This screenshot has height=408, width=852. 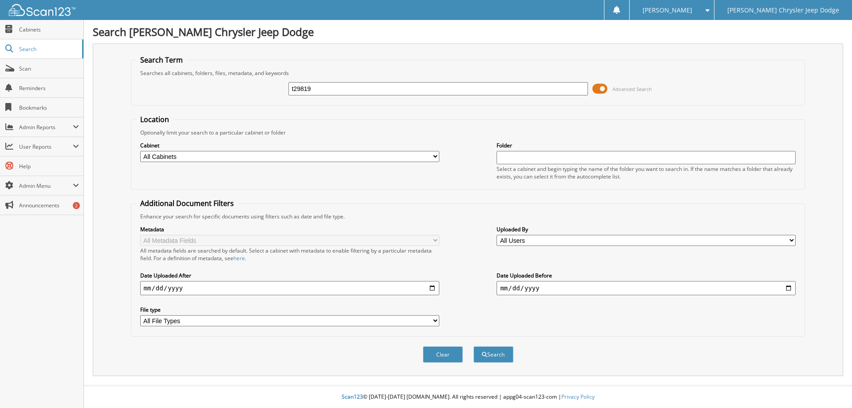 I want to click on label: Date Uploaded After, so click(x=290, y=275).